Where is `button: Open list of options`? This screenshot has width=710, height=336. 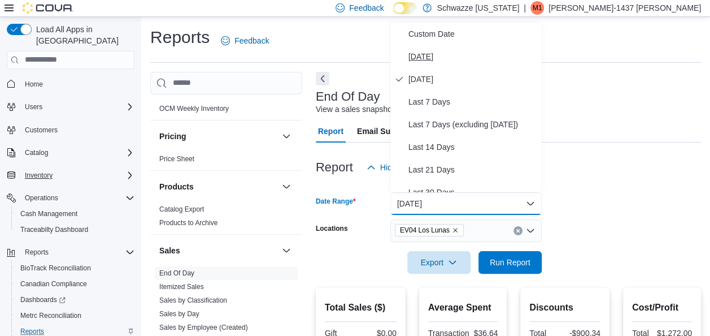 button: Open list of options is located at coordinates (530, 230).